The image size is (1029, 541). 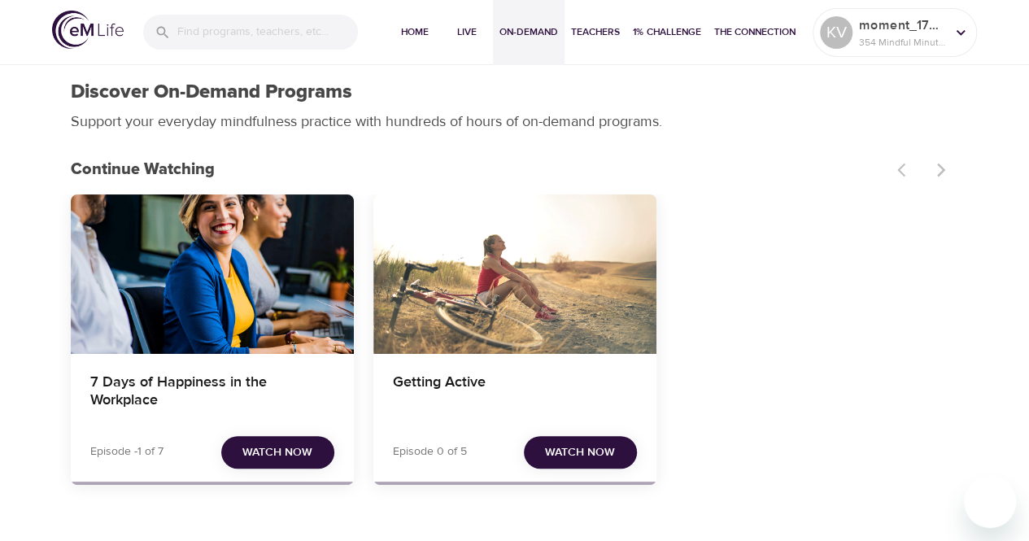 I want to click on h1: Discover On-Demand Programs, so click(x=211, y=92).